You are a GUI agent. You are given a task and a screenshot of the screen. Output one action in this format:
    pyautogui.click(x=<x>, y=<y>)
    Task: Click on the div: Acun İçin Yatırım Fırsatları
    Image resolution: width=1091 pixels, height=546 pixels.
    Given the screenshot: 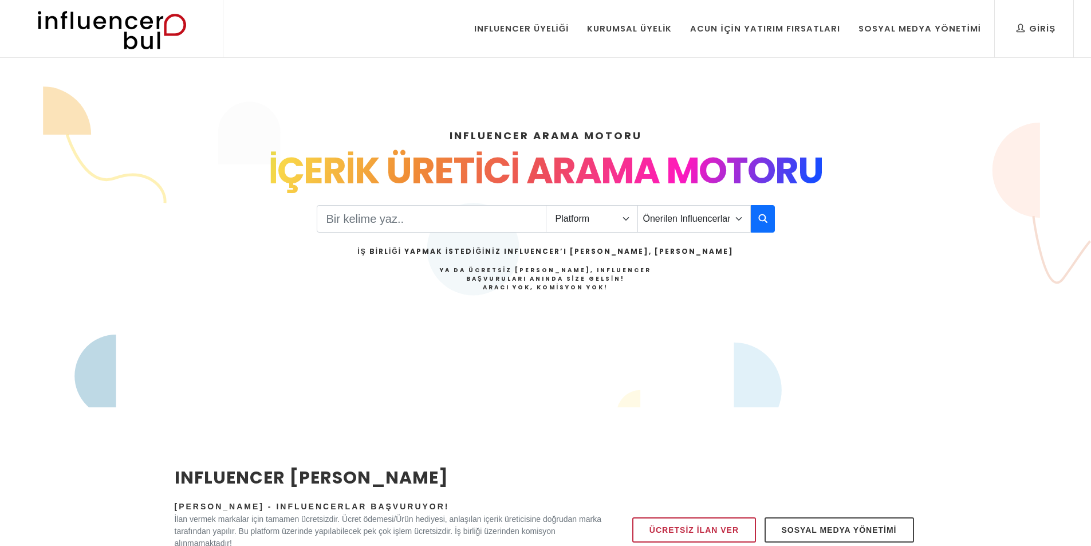 What is the action you would take?
    pyautogui.click(x=765, y=29)
    